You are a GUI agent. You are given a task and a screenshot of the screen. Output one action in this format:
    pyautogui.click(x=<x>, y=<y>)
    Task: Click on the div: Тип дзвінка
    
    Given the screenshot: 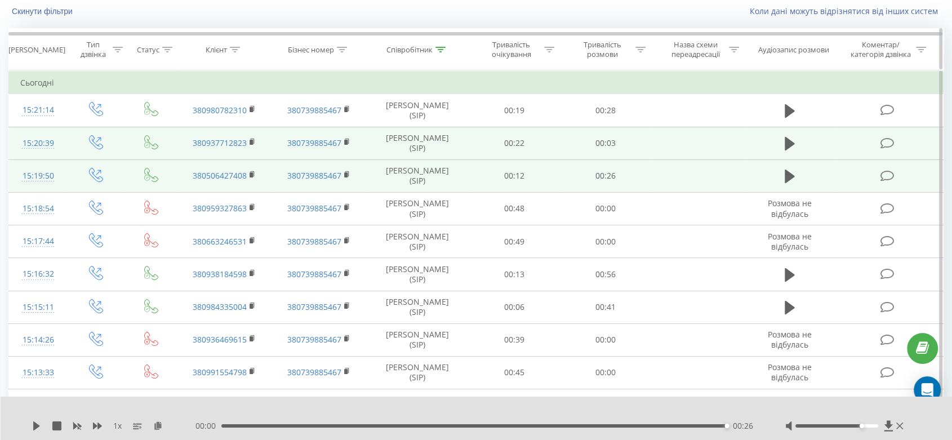 What is the action you would take?
    pyautogui.click(x=94, y=50)
    